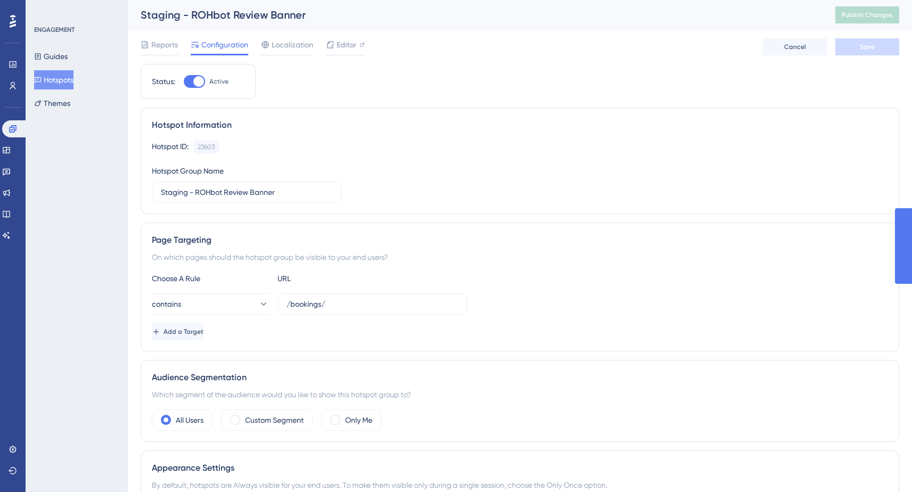 The image size is (912, 492). Describe the element at coordinates (867, 15) in the screenshot. I see `button: Publish Changes` at that location.